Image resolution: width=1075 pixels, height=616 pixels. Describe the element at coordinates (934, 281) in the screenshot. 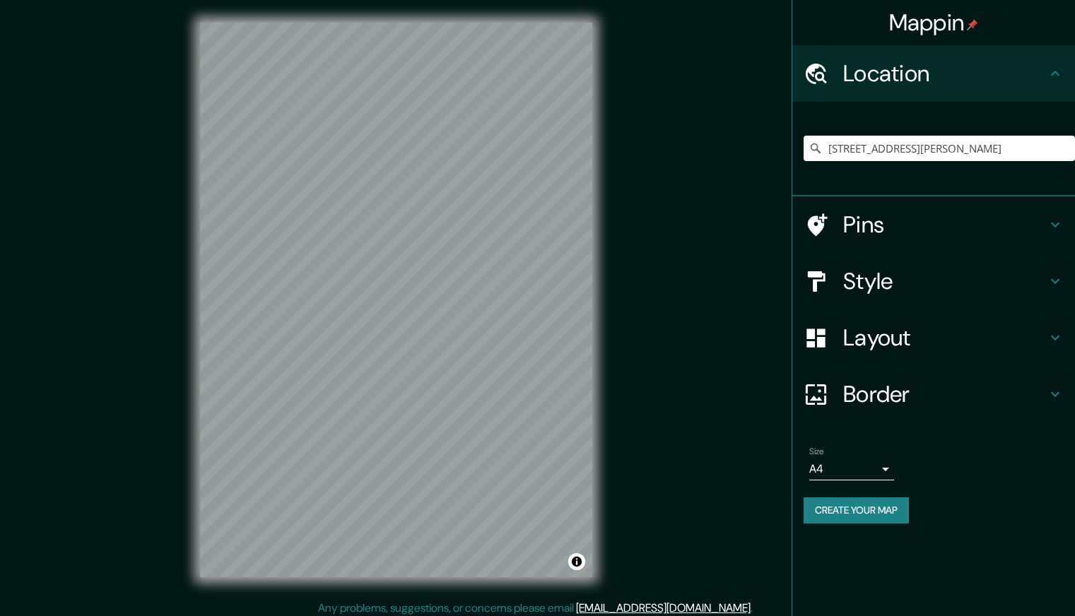

I see `div: Style` at that location.